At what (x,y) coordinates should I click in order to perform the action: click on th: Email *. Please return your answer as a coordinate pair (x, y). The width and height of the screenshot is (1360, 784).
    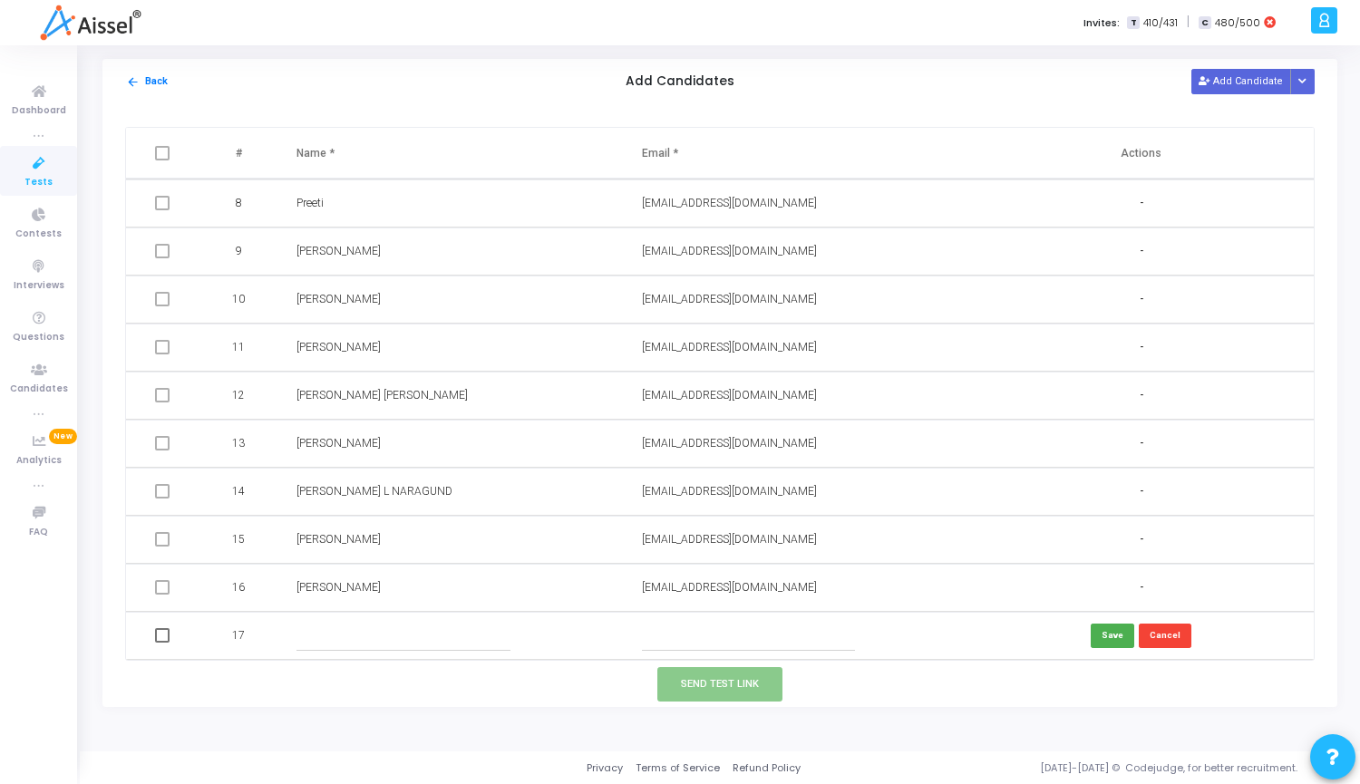
    Looking at the image, I should click on (796, 153).